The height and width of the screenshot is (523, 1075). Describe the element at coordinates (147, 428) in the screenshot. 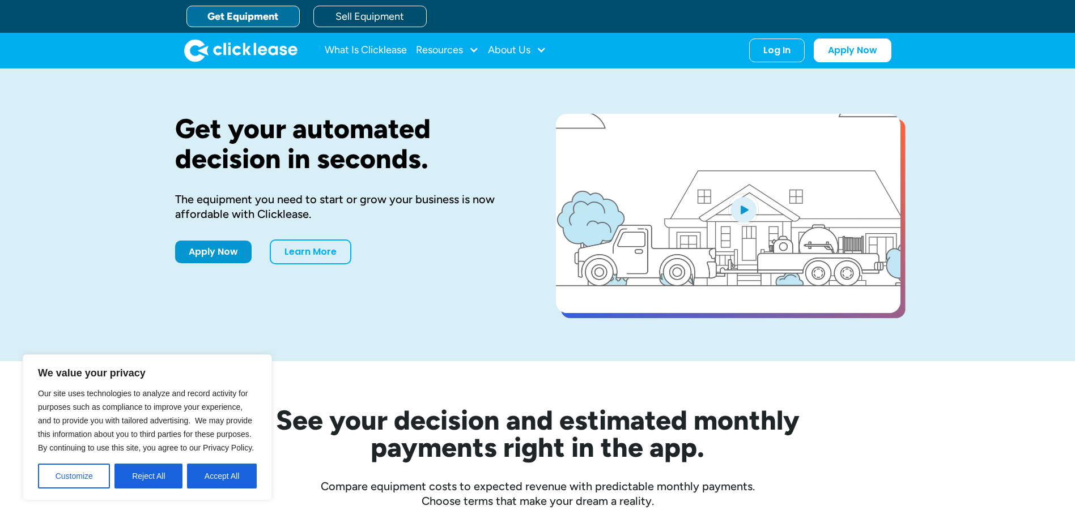

I see `div: We value your privacy` at that location.